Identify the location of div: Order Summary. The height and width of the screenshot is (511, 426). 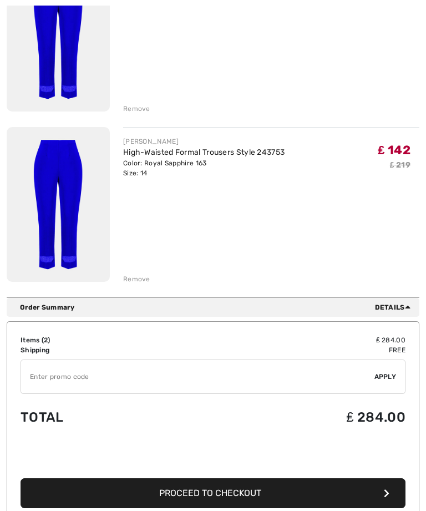
(217, 308).